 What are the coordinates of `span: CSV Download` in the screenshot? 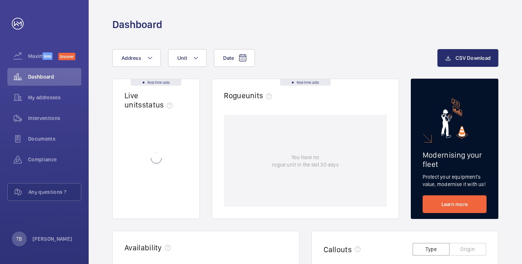 It's located at (473, 58).